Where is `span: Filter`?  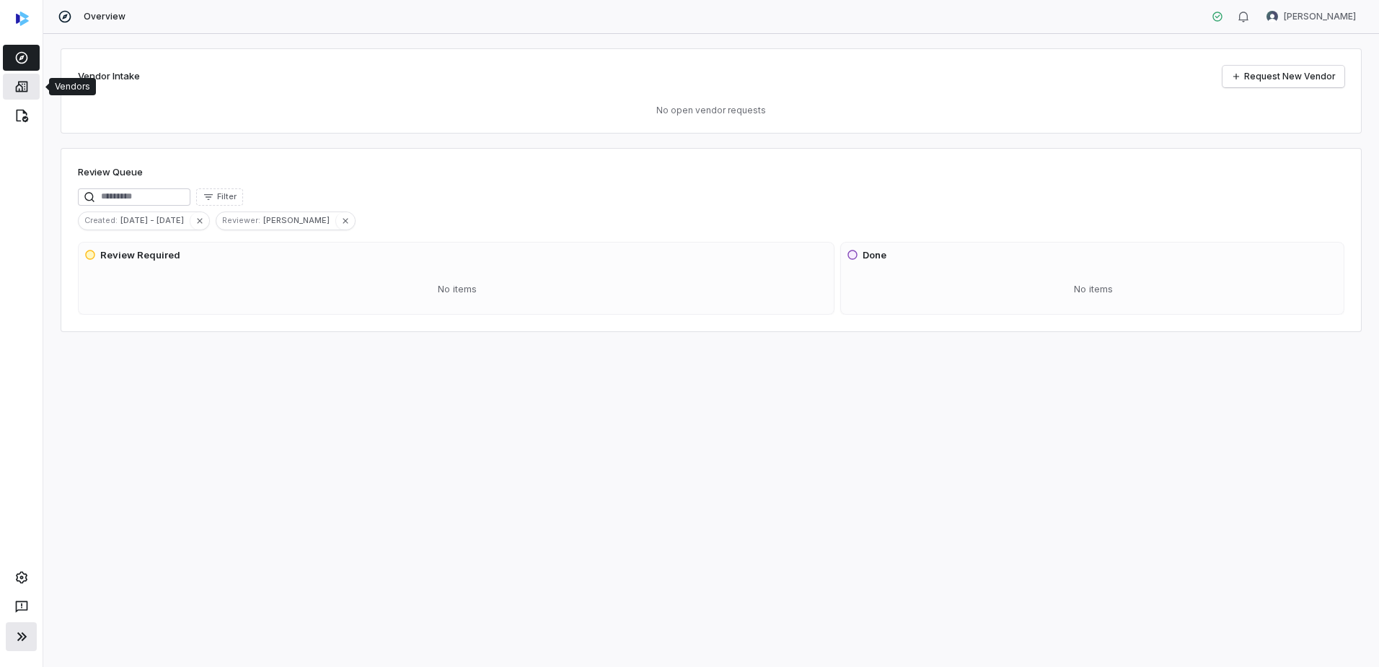
span: Filter is located at coordinates (227, 196).